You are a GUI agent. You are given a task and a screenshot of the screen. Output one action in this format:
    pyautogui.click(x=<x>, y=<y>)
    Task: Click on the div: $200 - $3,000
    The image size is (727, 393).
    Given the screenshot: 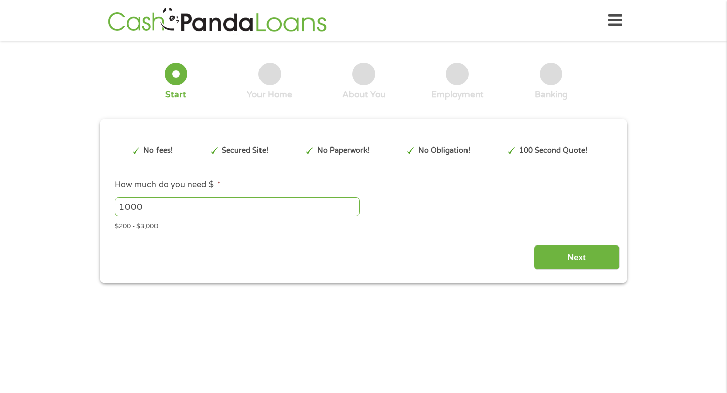 What is the action you would take?
    pyautogui.click(x=363, y=225)
    